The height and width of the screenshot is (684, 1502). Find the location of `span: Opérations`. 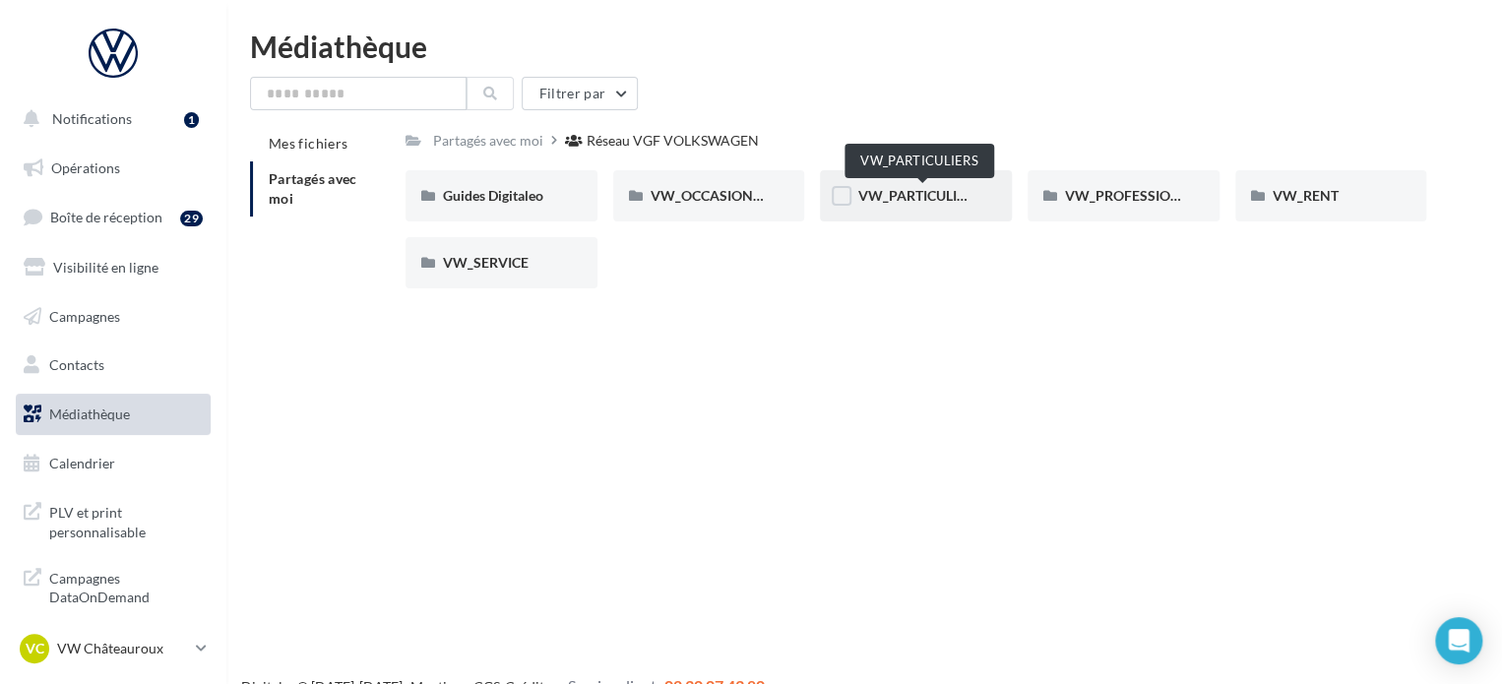

span: Opérations is located at coordinates (86, 167).